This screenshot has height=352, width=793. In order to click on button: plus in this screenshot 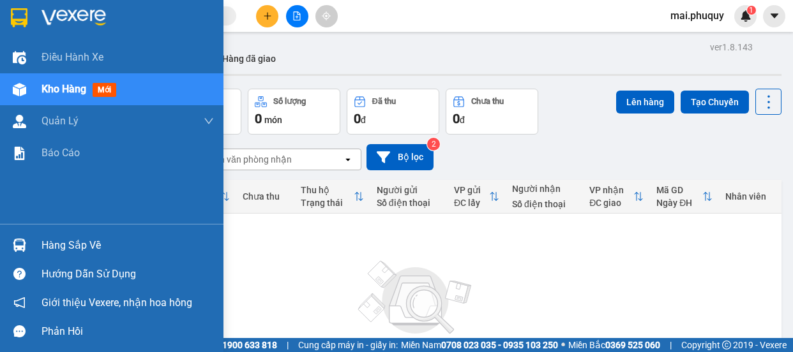, I will do `click(267, 16)`.